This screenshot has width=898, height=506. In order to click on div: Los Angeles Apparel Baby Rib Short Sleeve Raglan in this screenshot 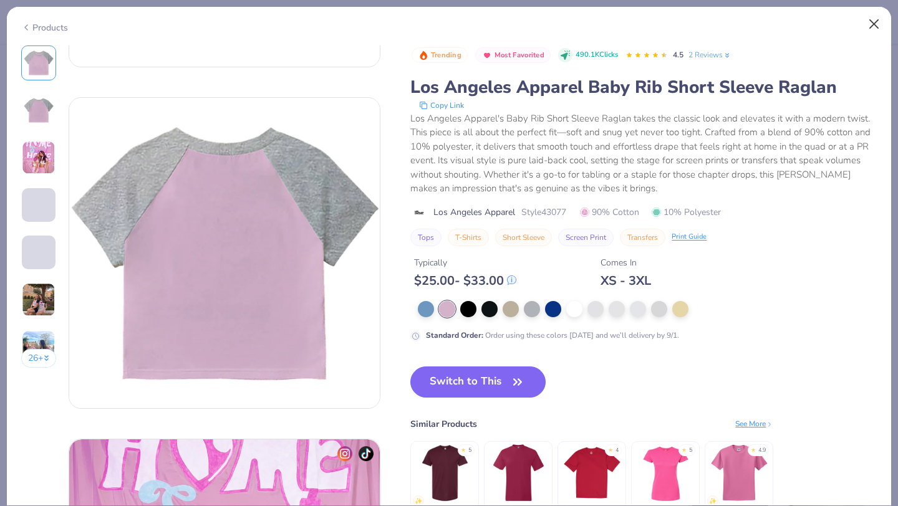, I will do `click(643, 87)`.